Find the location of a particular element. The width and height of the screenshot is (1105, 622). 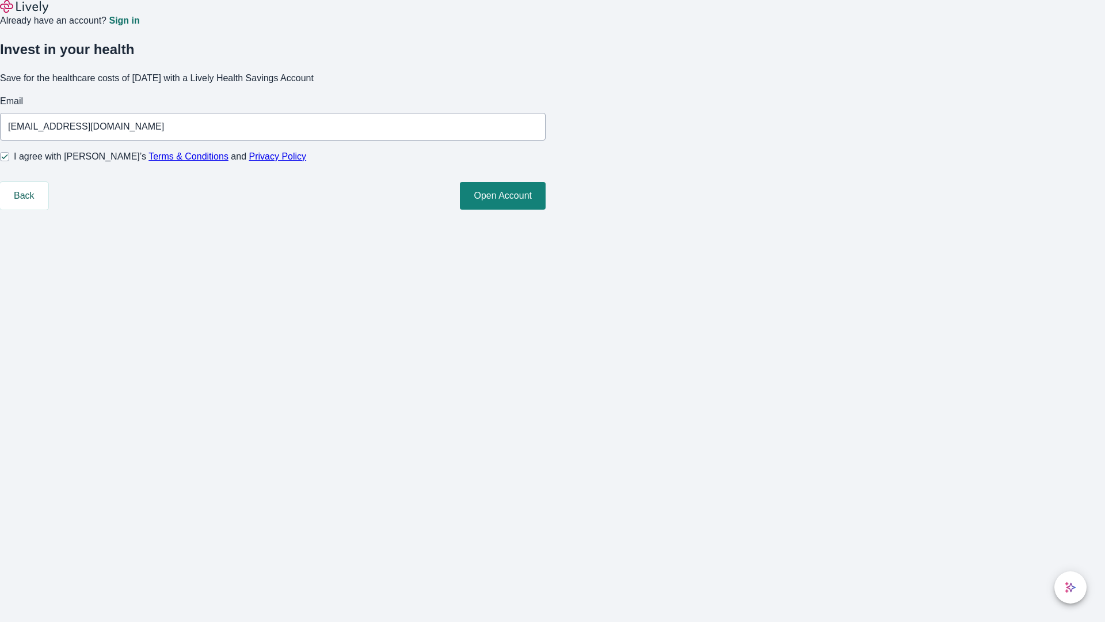

a: Terms & Conditions is located at coordinates (188, 156).